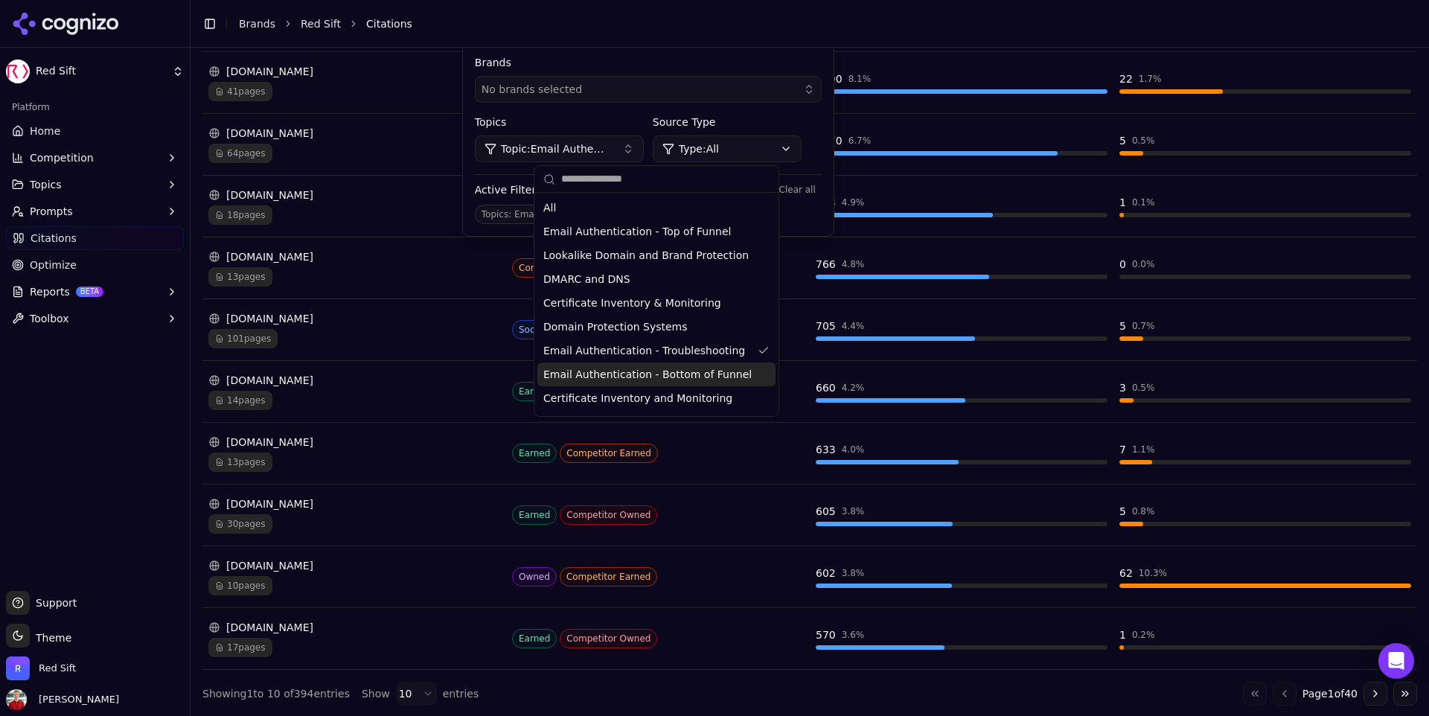  I want to click on span: Page 1 of 40, so click(1330, 694).